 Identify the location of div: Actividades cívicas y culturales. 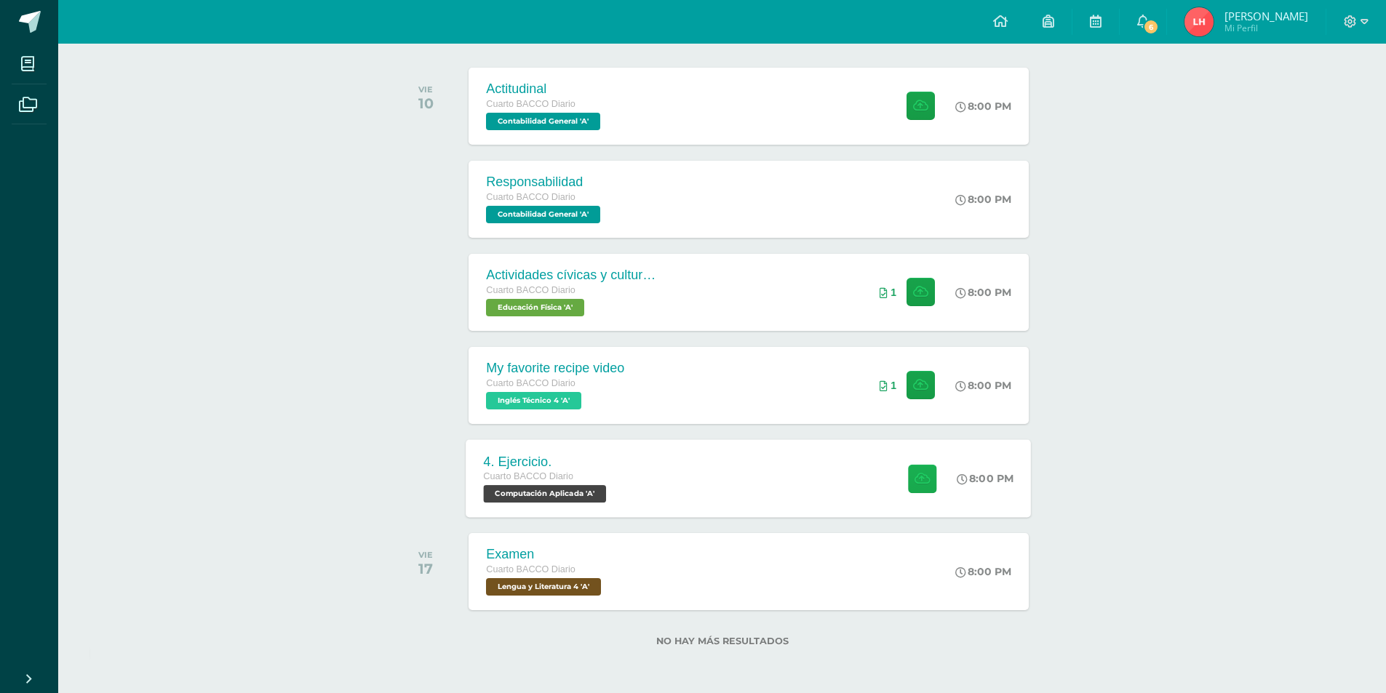
(573, 275).